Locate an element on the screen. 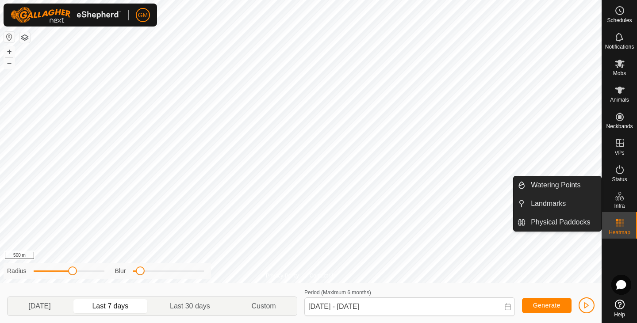 The width and height of the screenshot is (637, 323). li: Physical Paddocks is located at coordinates (557, 222).